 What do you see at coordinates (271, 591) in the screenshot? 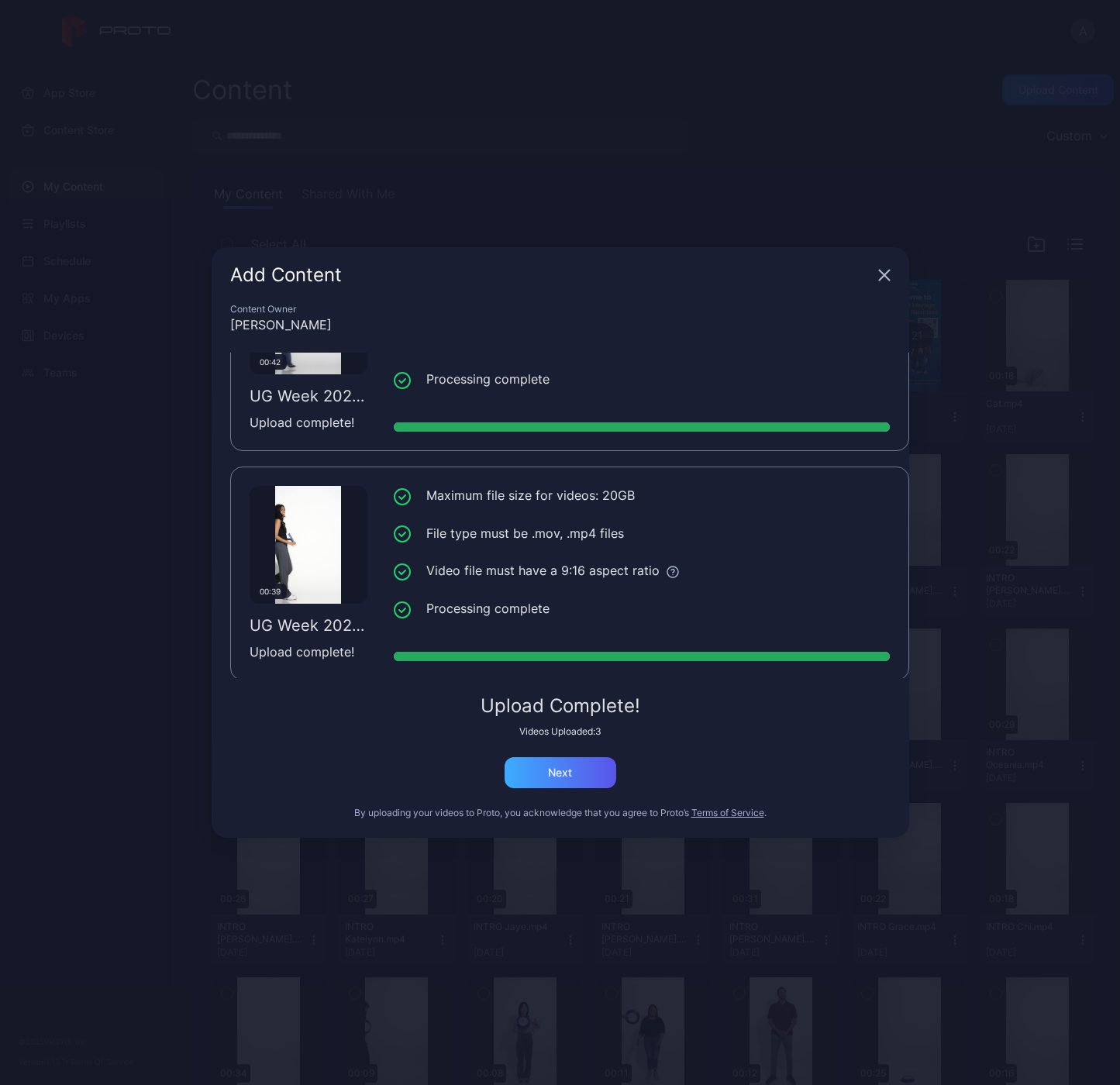
I see `div: 00:39` at bounding box center [271, 591].